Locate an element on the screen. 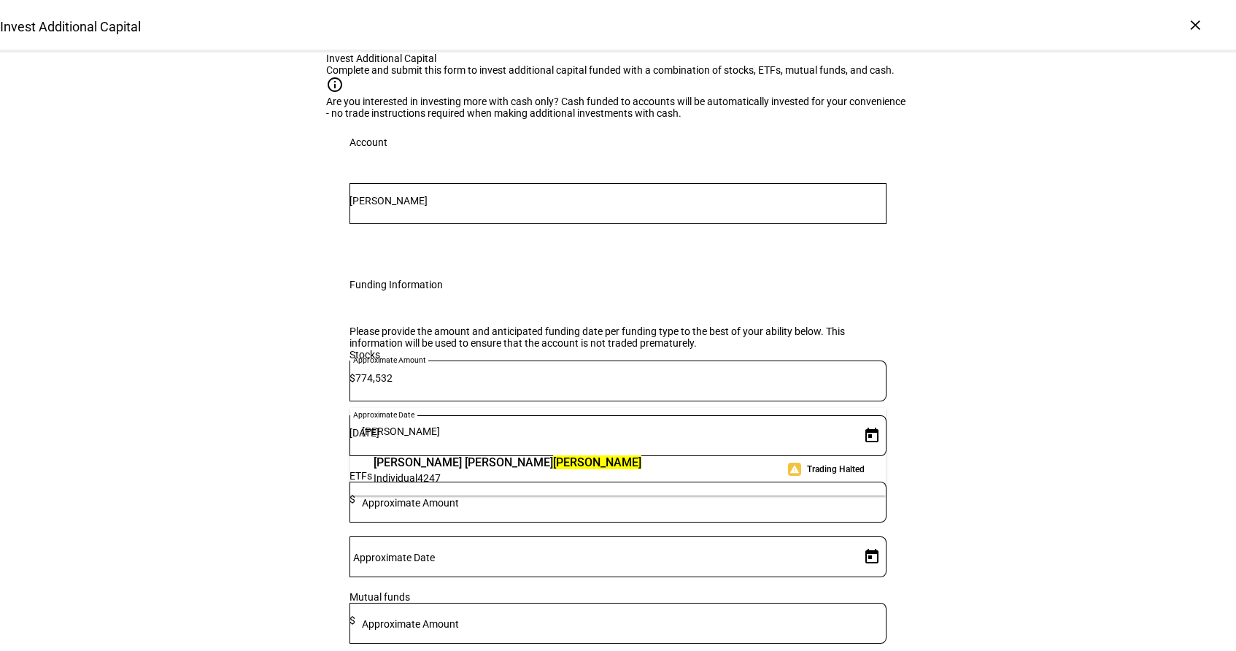  div: Emily Mary Merson is located at coordinates (507, 469).